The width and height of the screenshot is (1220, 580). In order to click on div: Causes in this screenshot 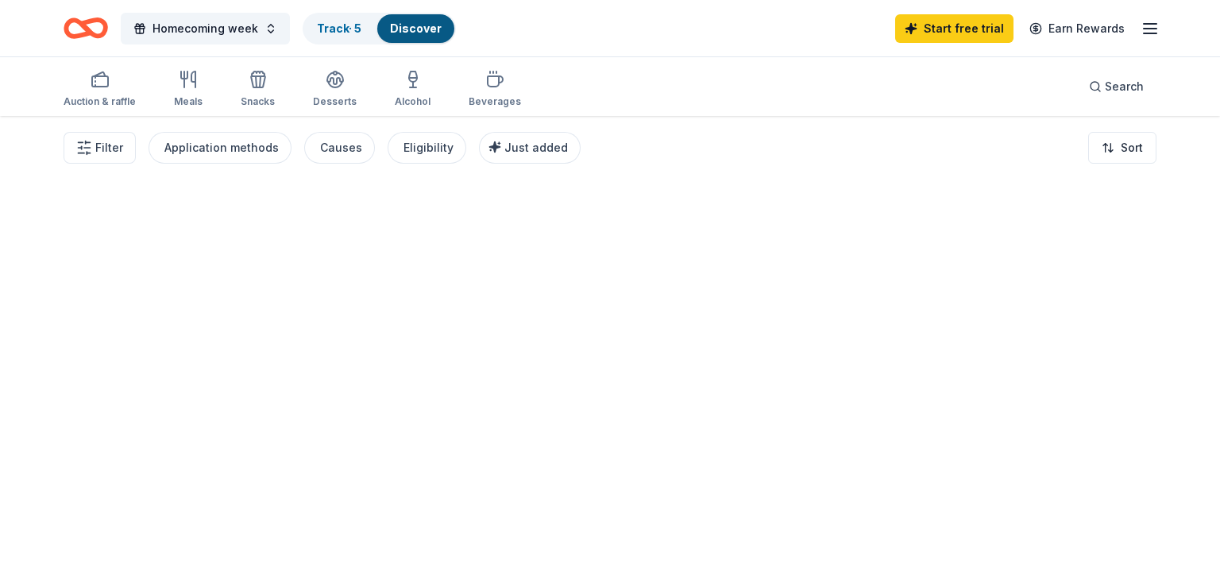, I will do `click(341, 148)`.